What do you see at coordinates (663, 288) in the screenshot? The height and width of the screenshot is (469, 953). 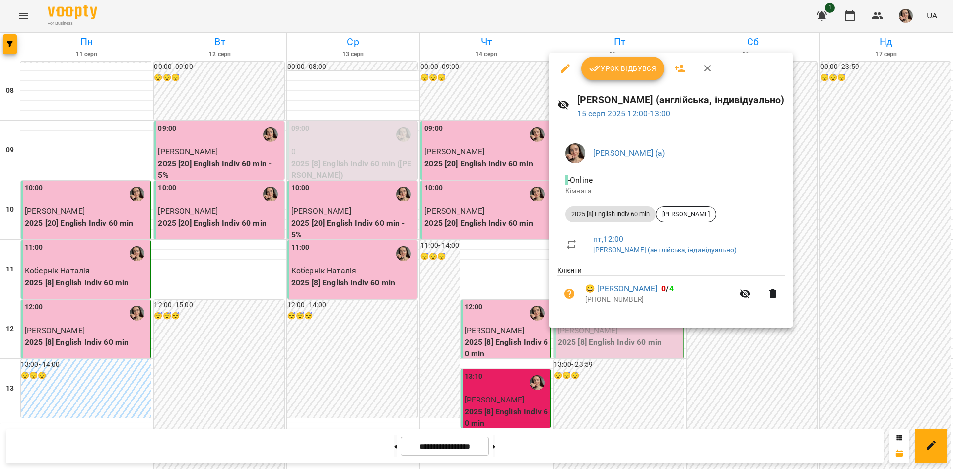 I see `span: 0` at bounding box center [663, 288].